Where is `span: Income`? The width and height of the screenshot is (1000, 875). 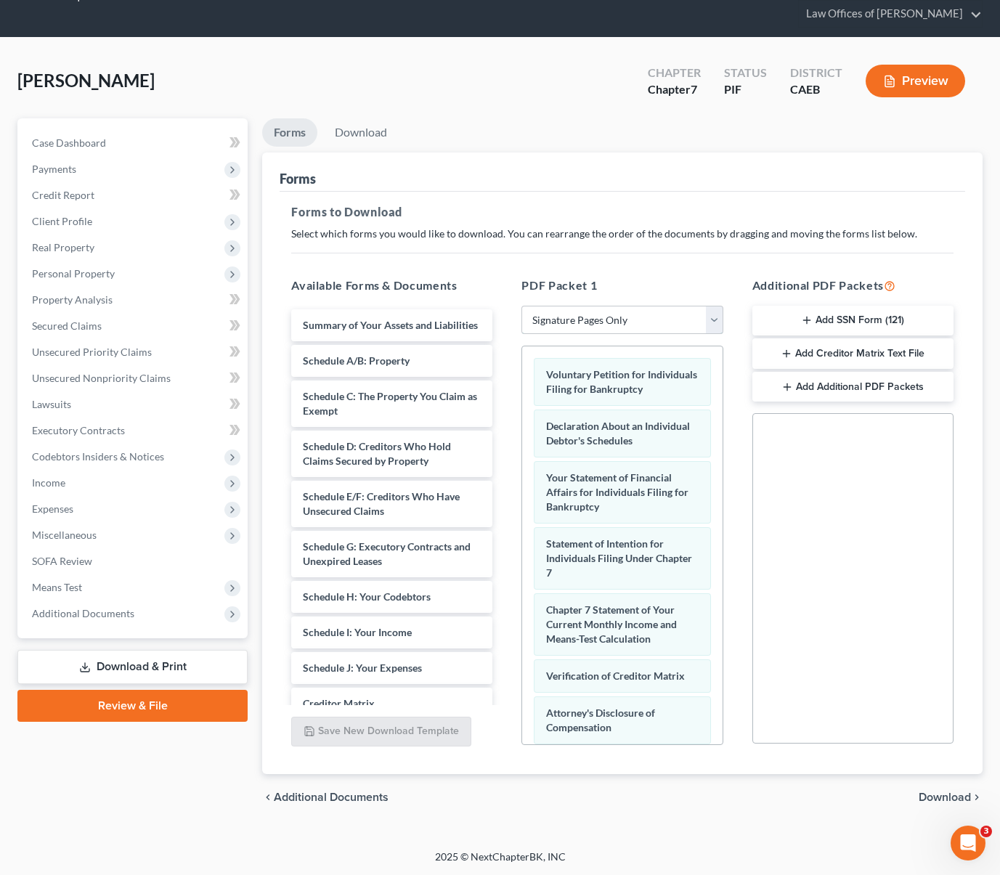
span: Income is located at coordinates (49, 482).